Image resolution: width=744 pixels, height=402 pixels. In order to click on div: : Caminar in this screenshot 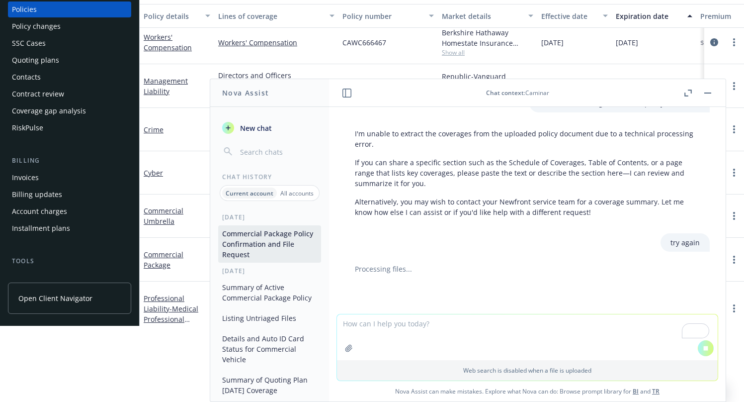, I will do `click(517, 92)`.